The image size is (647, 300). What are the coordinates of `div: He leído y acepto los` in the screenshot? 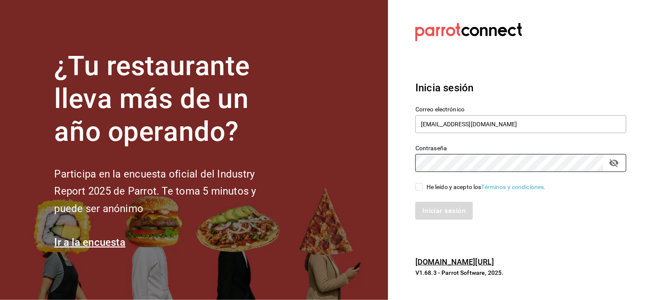 It's located at (486, 187).